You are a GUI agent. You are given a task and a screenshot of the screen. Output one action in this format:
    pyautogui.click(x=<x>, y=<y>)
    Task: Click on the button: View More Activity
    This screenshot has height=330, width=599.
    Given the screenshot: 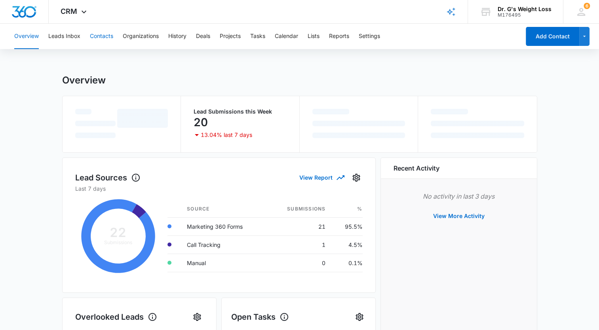 What is the action you would take?
    pyautogui.click(x=459, y=216)
    